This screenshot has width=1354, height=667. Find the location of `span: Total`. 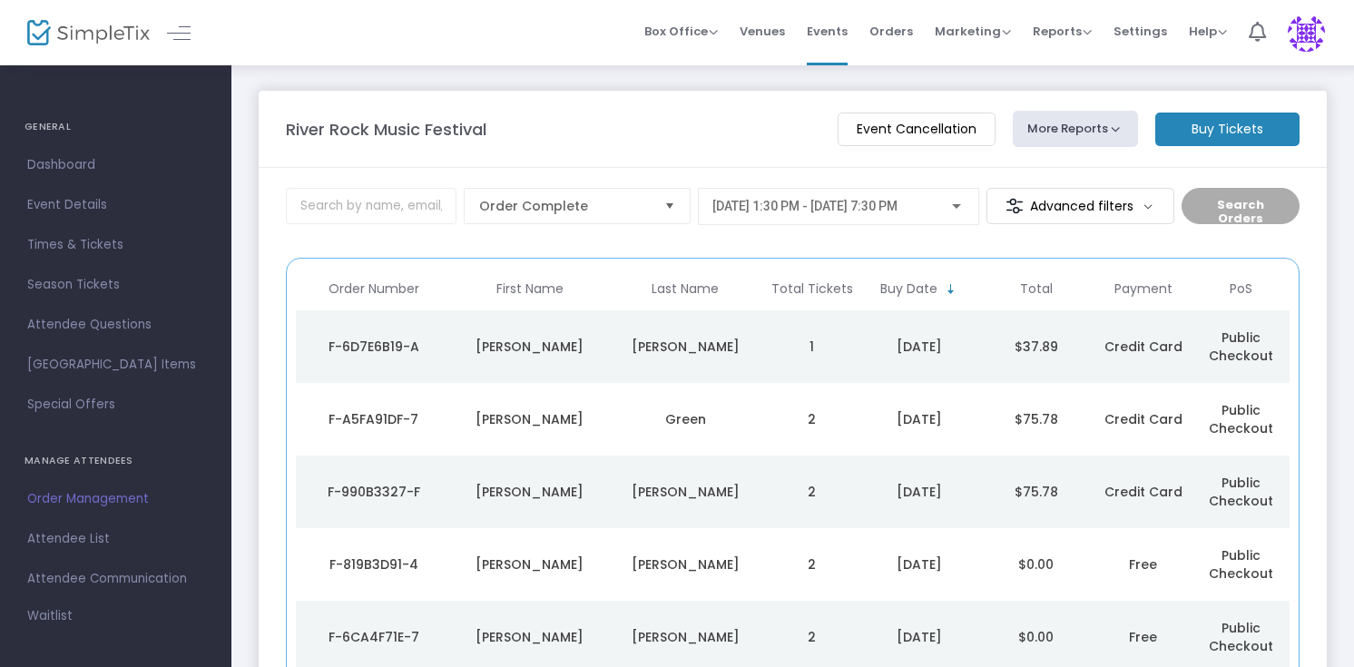

span: Total is located at coordinates (1036, 289).